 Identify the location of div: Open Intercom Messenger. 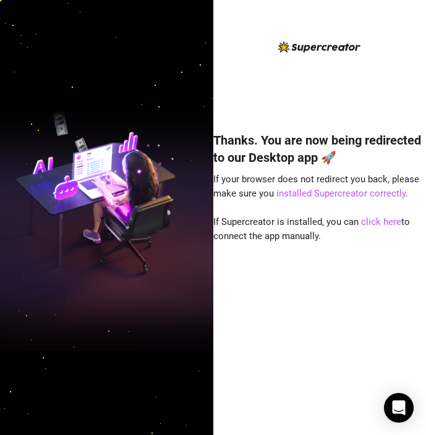
(398, 408).